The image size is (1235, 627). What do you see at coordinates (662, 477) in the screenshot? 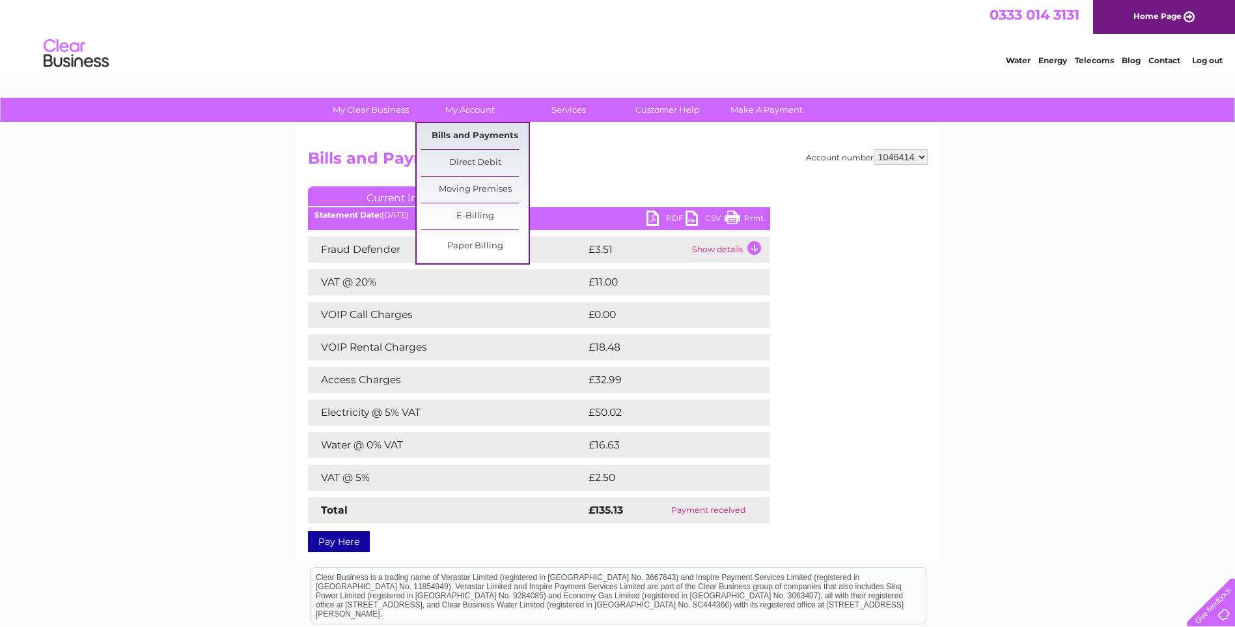
I see `td: £2.50` at bounding box center [662, 477].